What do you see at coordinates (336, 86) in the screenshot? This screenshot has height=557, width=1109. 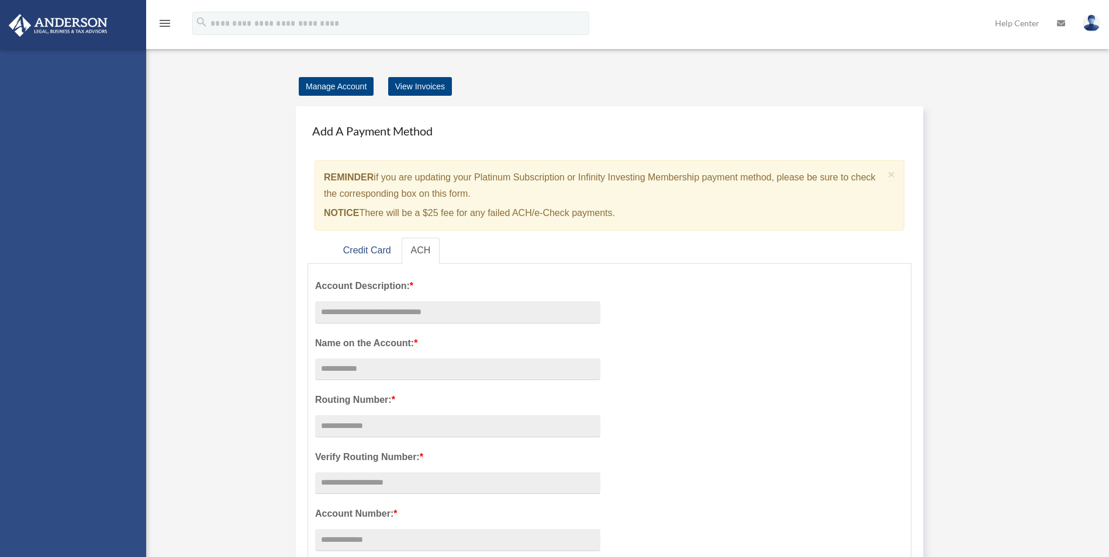 I see `a: Manage Account` at bounding box center [336, 86].